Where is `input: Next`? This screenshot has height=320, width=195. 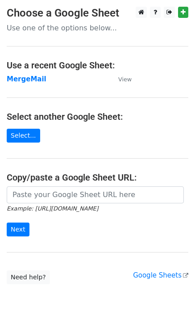 input: Next is located at coordinates (18, 229).